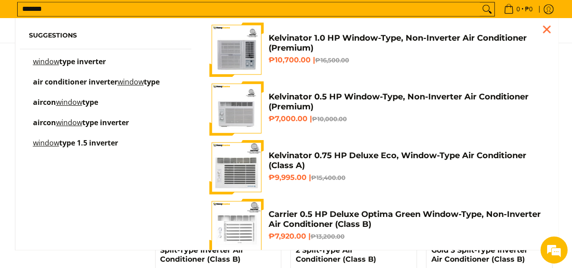 This screenshot has height=268, width=572. I want to click on a: window type 1.5 inverter, so click(106, 148).